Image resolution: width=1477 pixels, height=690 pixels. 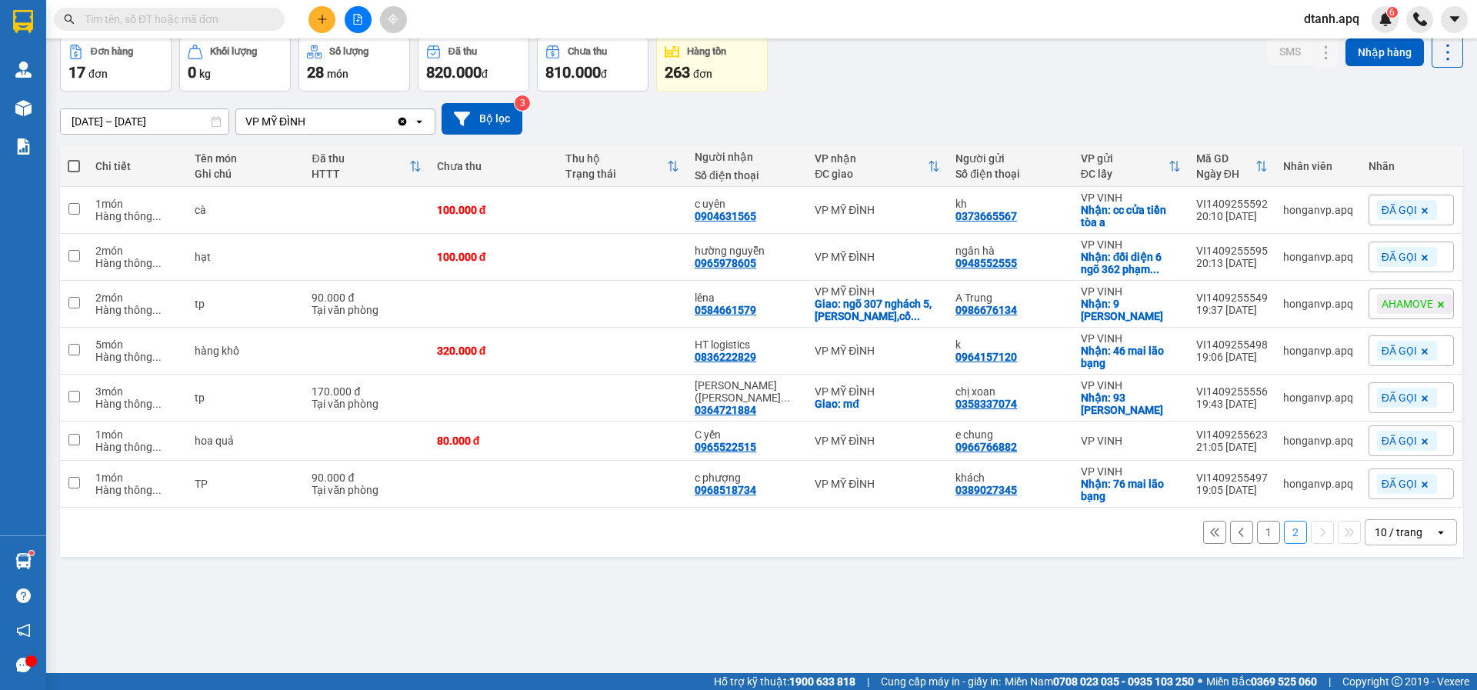 What do you see at coordinates (481, 118) in the screenshot?
I see `button: Bộ lọc` at bounding box center [481, 118].